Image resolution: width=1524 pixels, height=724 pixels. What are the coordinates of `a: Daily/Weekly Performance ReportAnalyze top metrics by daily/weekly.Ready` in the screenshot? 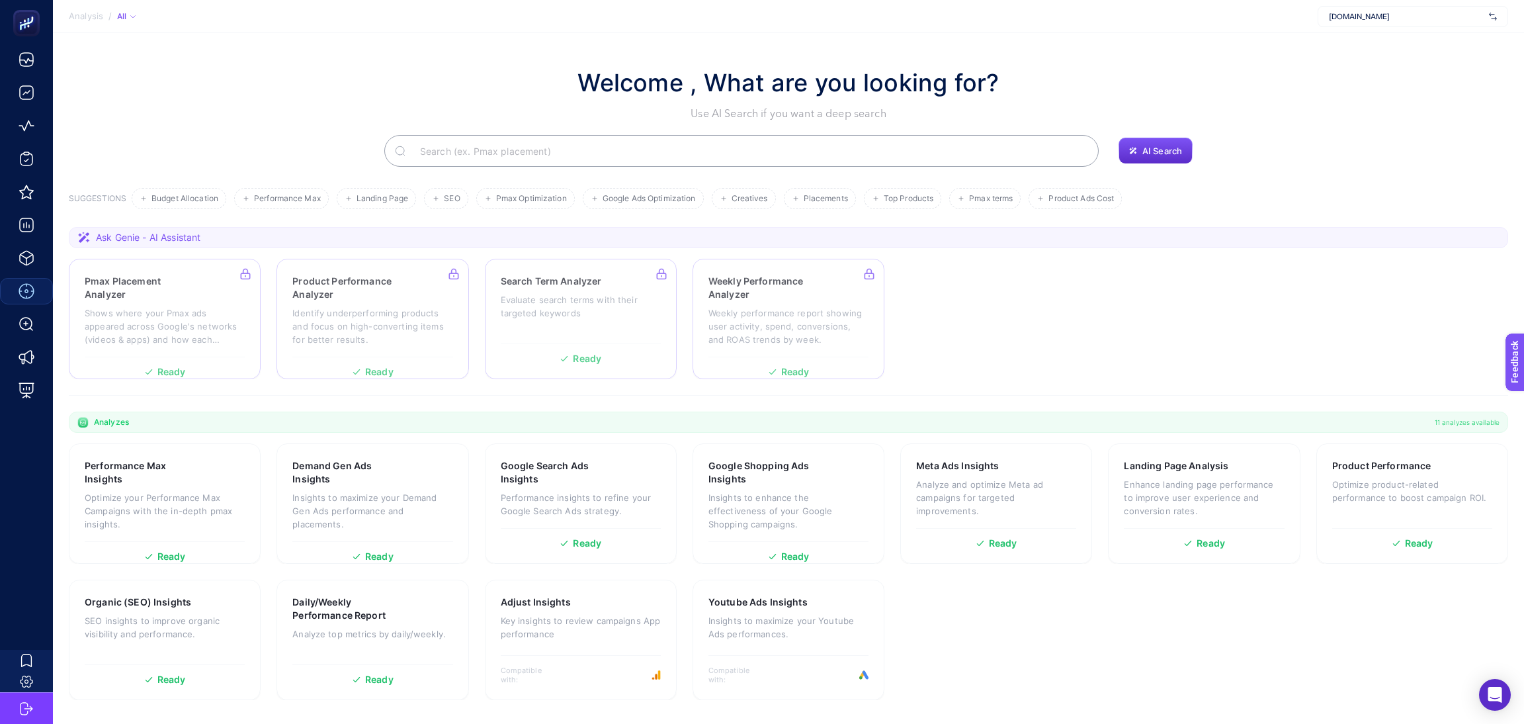 It's located at (373, 640).